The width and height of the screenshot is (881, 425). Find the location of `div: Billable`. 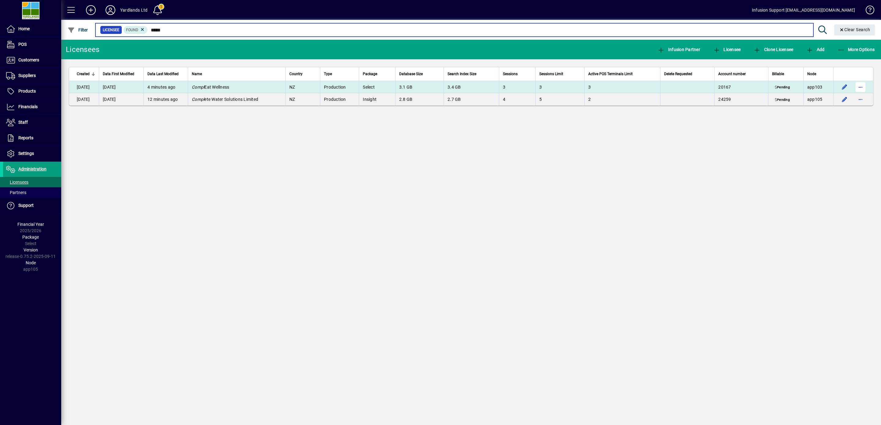

div: Billable is located at coordinates (786, 74).